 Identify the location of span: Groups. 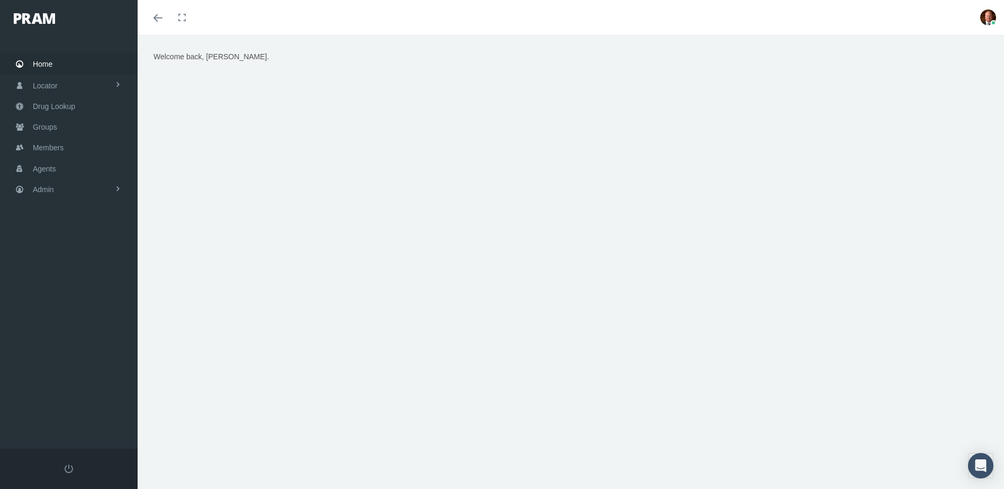
(45, 127).